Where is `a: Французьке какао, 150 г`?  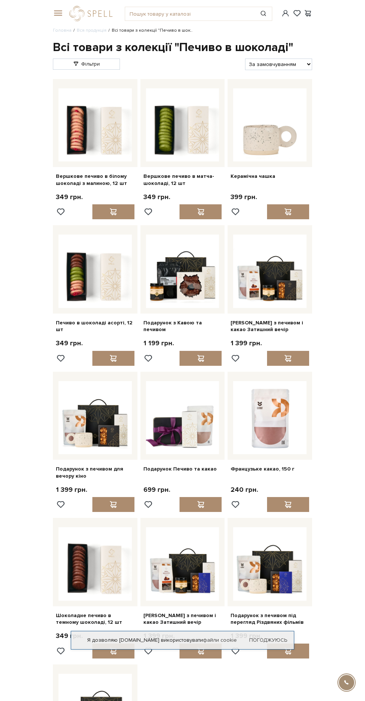
a: Французьке какао, 150 г is located at coordinates (270, 469).